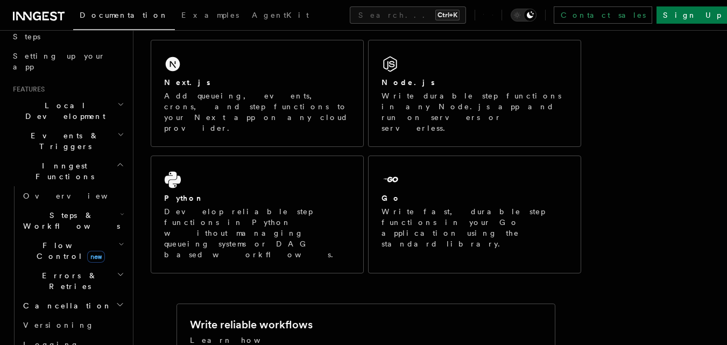 The width and height of the screenshot is (727, 345). What do you see at coordinates (187, 82) in the screenshot?
I see `h2: Next.js` at bounding box center [187, 82].